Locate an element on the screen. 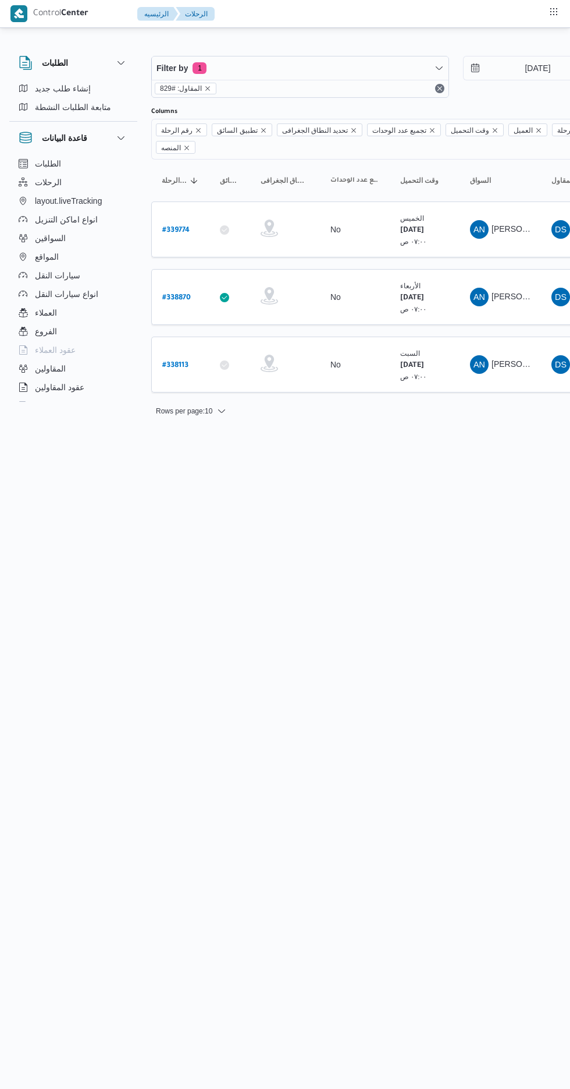 Image resolution: width=570 pixels, height=1089 pixels. button: Remove رقم الرحلة from selection in this group is located at coordinates (199, 130).